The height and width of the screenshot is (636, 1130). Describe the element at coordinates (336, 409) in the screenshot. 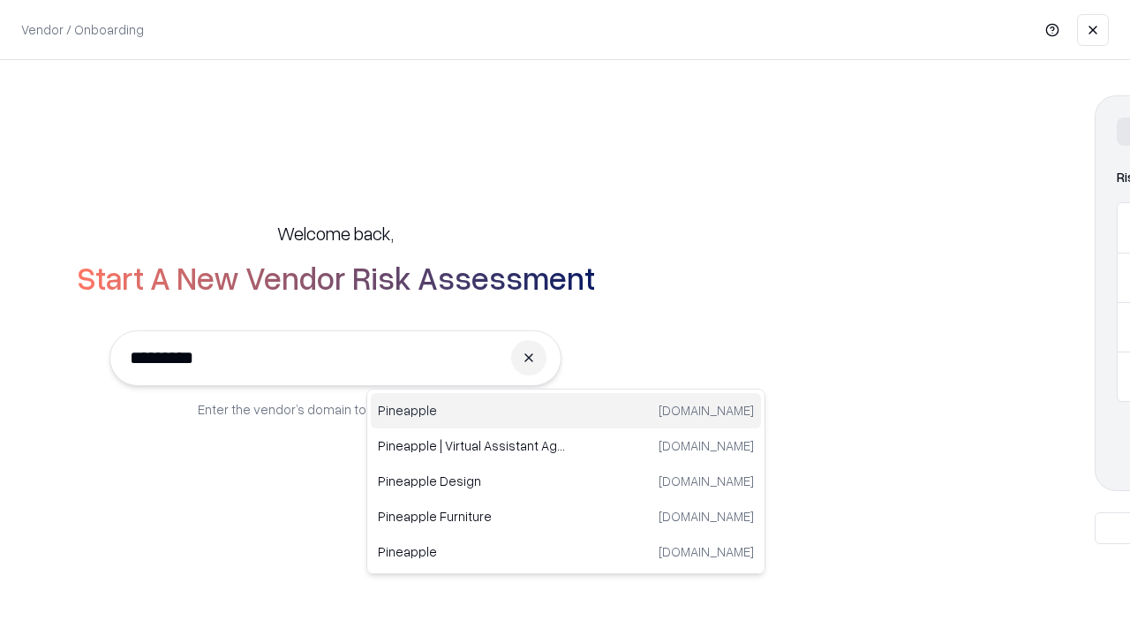

I see `p: Enter the vendor’s domain to begin onboarding` at that location.